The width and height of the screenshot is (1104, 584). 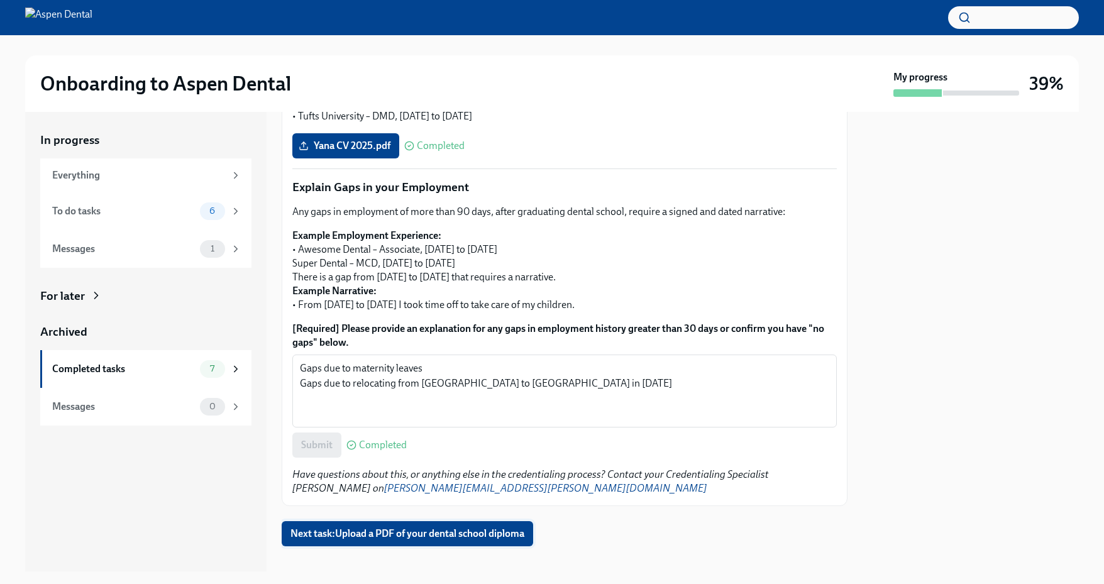 What do you see at coordinates (212, 211) in the screenshot?
I see `span: 6` at bounding box center [212, 211].